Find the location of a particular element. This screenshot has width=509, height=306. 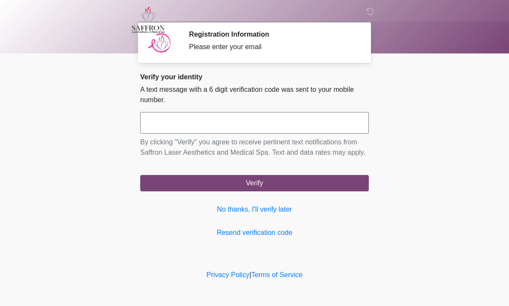

img: Saffron Laser Aesthetics and Medical Spa Logo is located at coordinates (148, 20).